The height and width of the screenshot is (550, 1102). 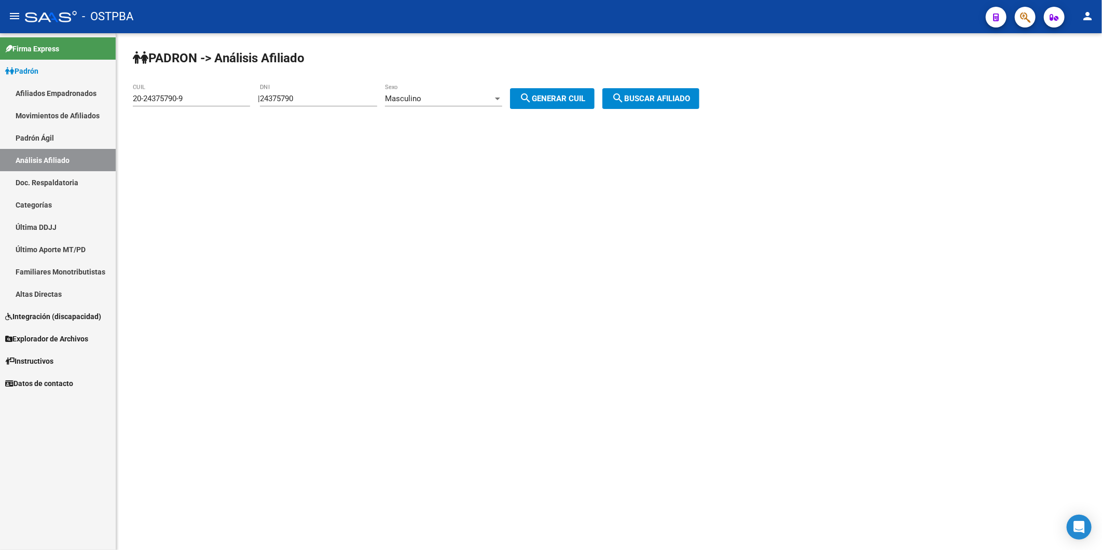 What do you see at coordinates (22, 71) in the screenshot?
I see `span: Padrón` at bounding box center [22, 71].